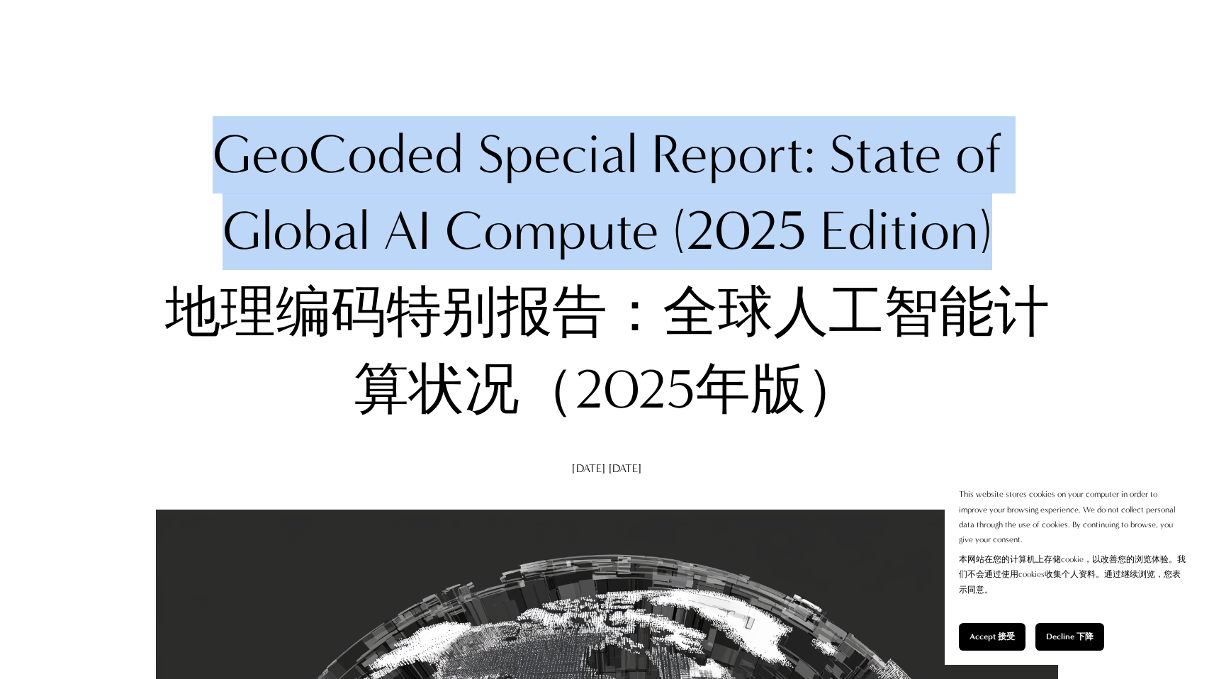  Describe the element at coordinates (1072, 568) in the screenshot. I see `section: Cookie banner` at that location.